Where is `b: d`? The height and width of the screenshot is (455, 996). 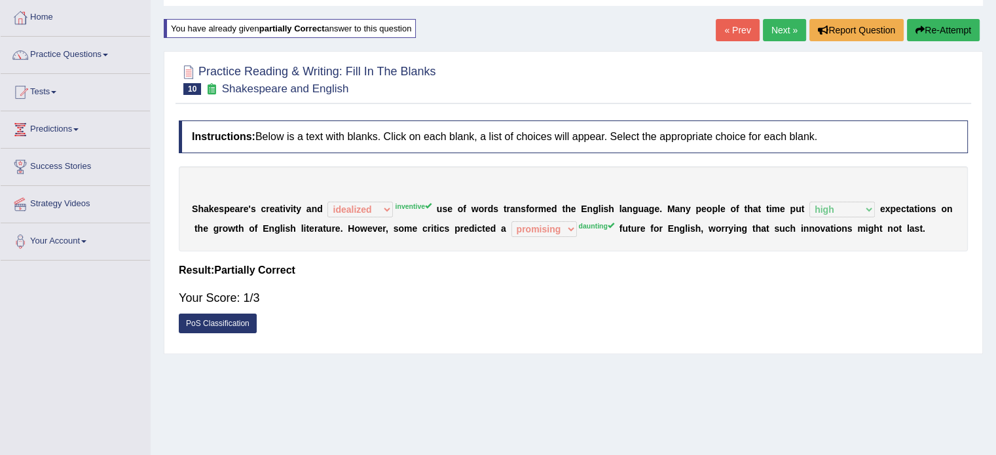
b: d is located at coordinates (472, 229).